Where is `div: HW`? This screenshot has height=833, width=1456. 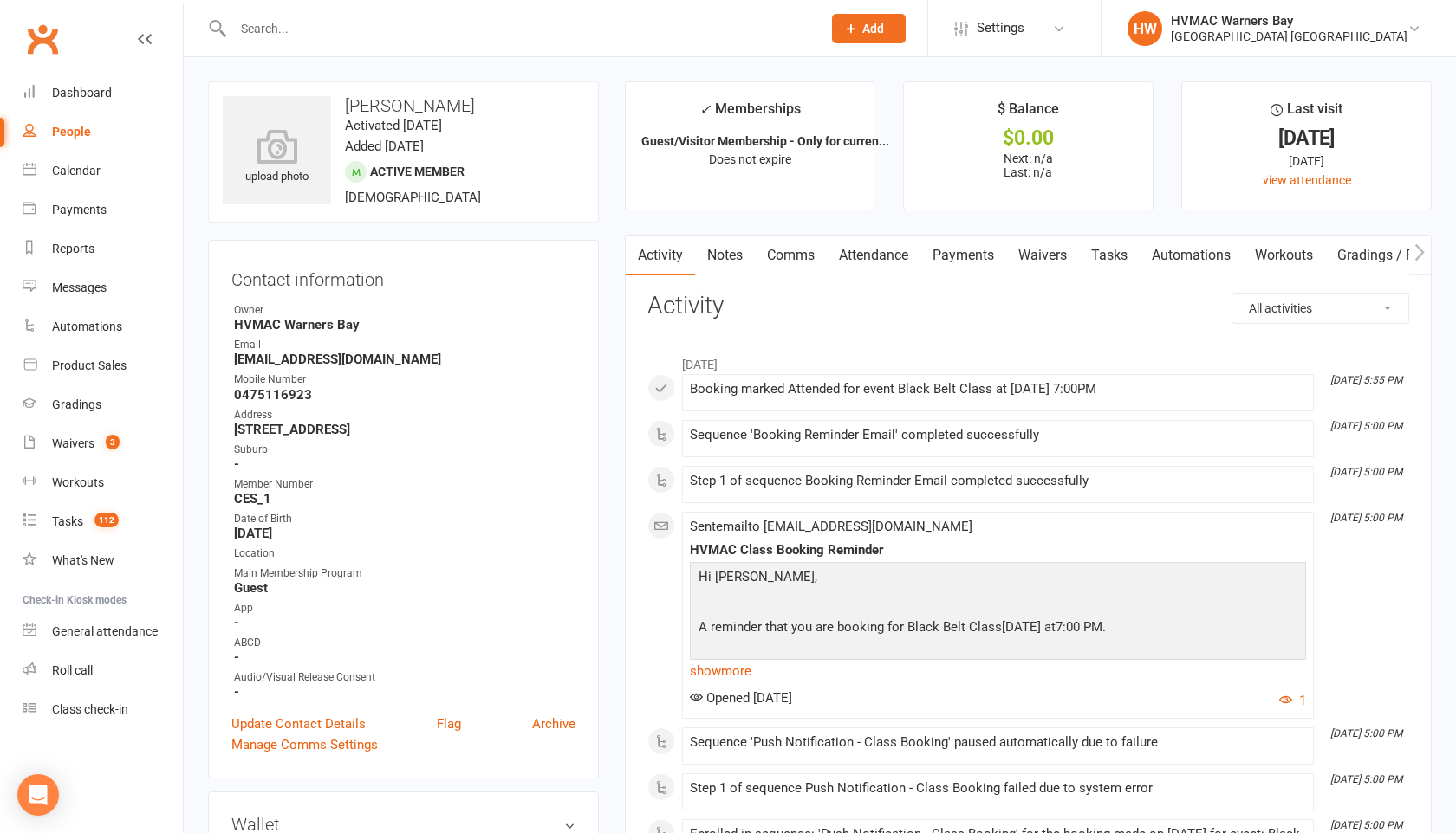
div: HW is located at coordinates (1145, 29).